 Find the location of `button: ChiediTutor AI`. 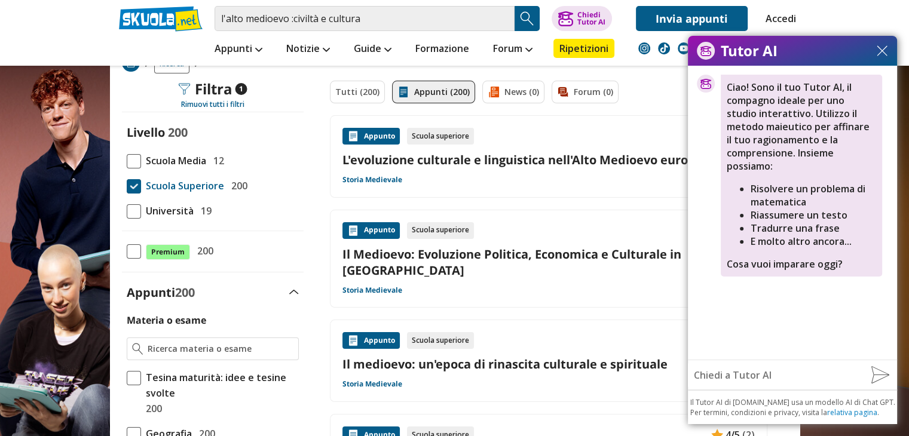

button: ChiediTutor AI is located at coordinates (582, 19).